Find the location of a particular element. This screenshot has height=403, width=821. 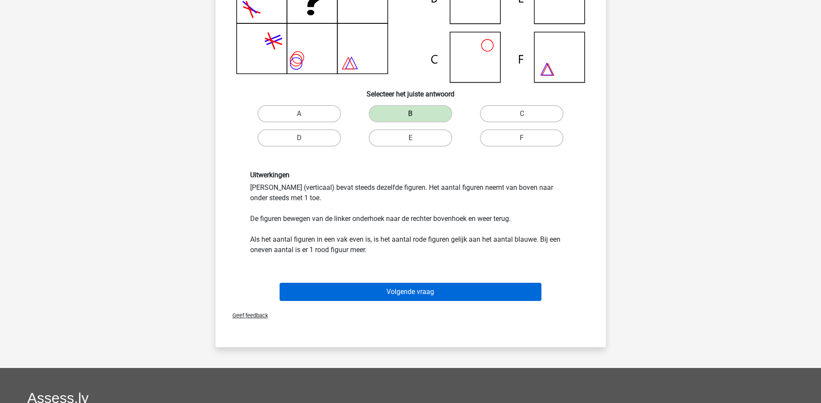

span: Geef feedback is located at coordinates (247, 315).